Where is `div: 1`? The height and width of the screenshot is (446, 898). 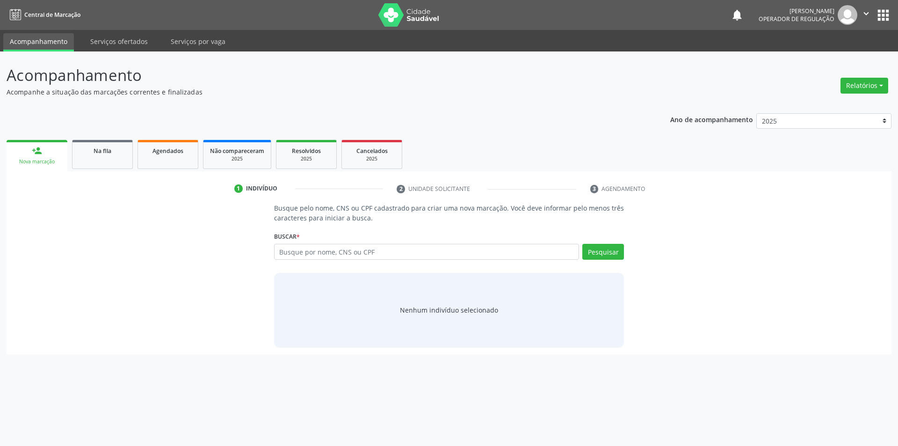
div: 1 is located at coordinates (238, 188).